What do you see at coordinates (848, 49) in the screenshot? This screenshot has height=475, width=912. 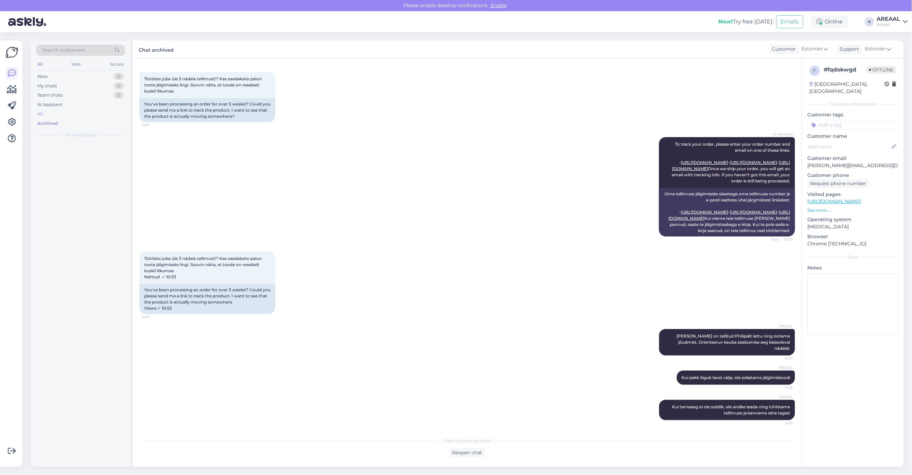 I see `div: Support` at bounding box center [848, 49].